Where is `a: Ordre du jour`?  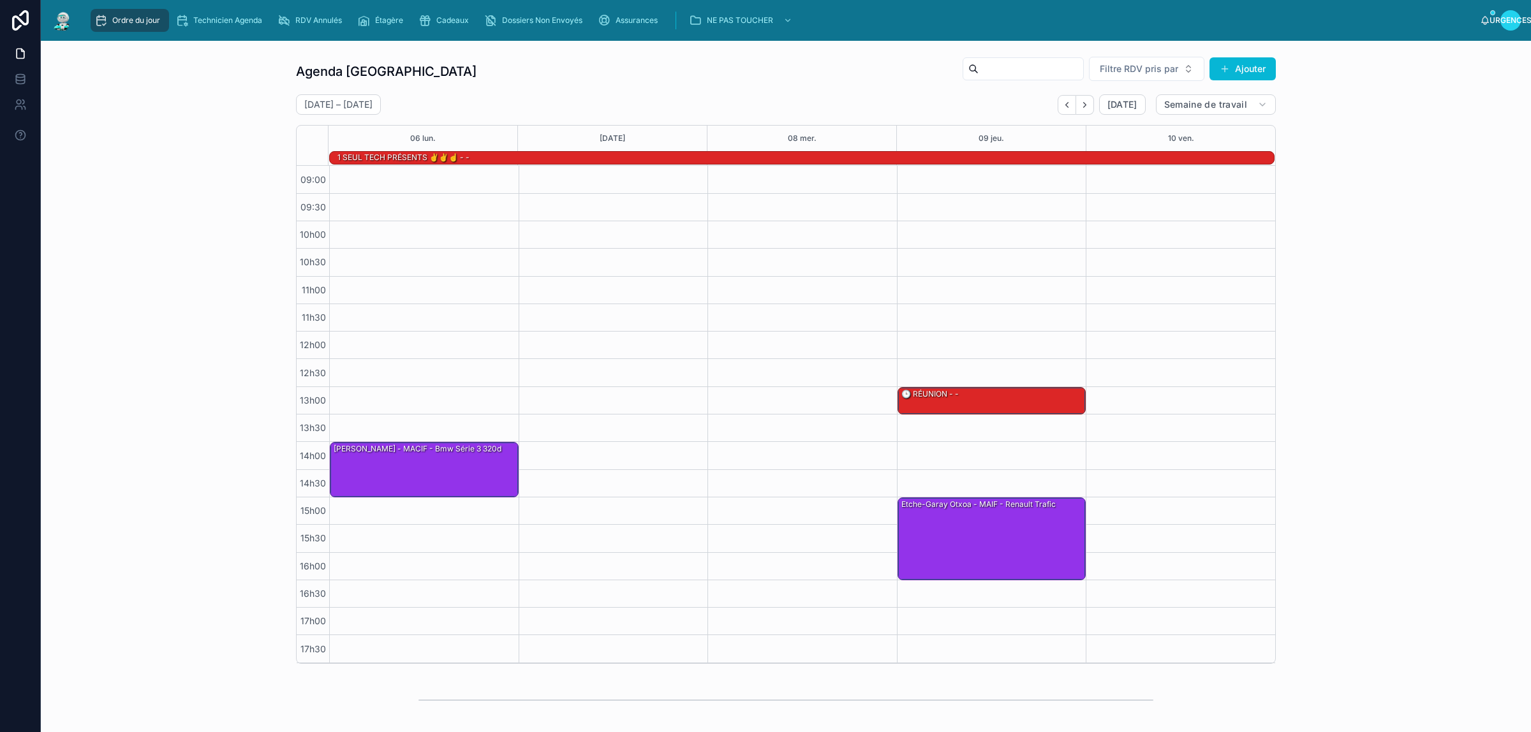 a: Ordre du jour is located at coordinates (129, 20).